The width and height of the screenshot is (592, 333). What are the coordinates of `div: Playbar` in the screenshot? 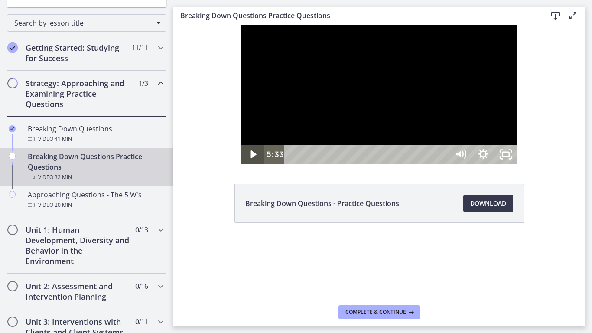 It's located at (194, 129).